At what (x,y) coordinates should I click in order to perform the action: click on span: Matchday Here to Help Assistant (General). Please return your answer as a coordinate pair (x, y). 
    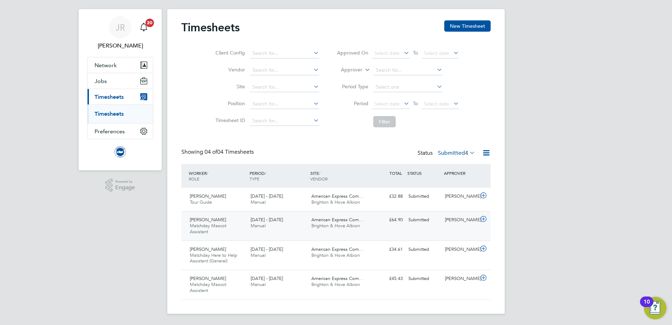
    Looking at the image, I should click on (213, 258).